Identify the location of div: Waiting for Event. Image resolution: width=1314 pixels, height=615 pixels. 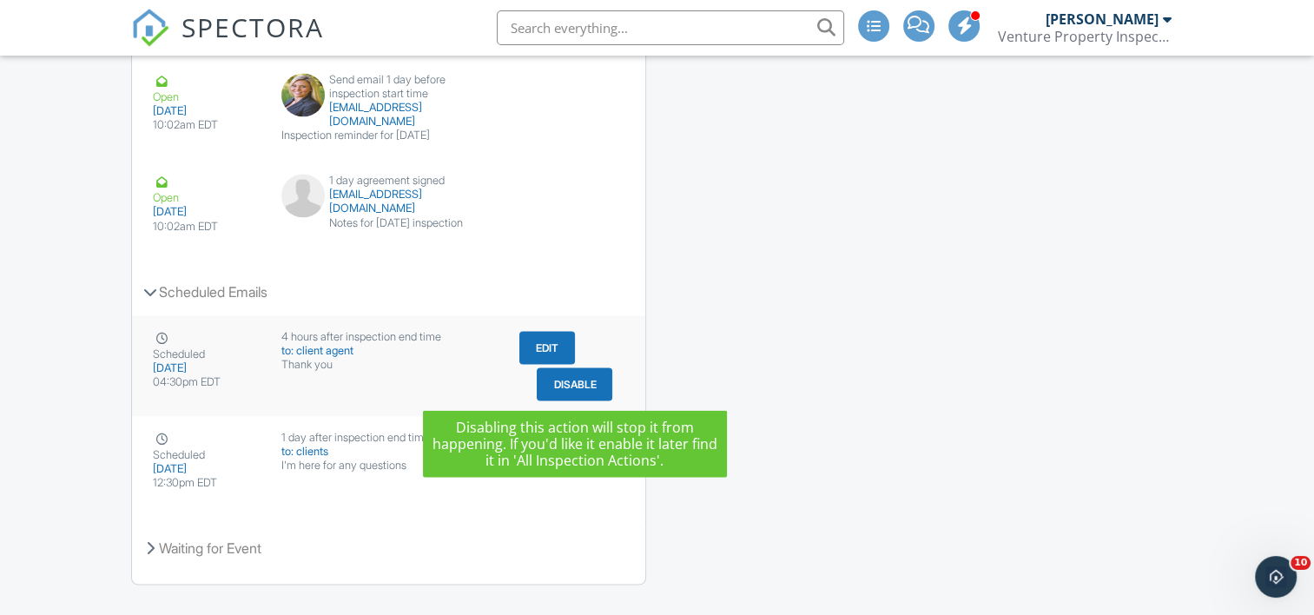
(388, 547).